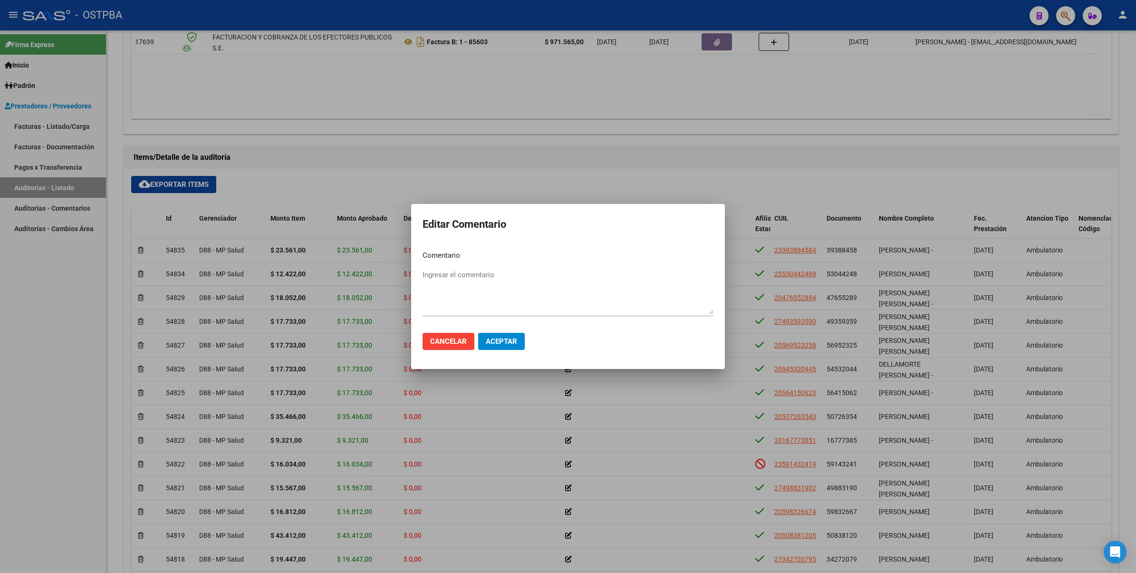 The image size is (1136, 573). What do you see at coordinates (568, 255) in the screenshot?
I see `p: Comentario` at bounding box center [568, 255].